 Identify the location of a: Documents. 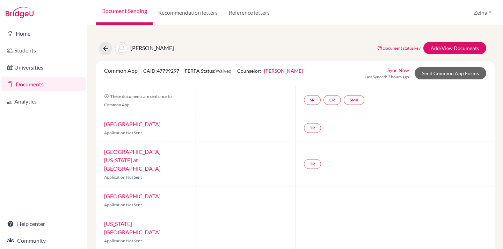
(43, 84).